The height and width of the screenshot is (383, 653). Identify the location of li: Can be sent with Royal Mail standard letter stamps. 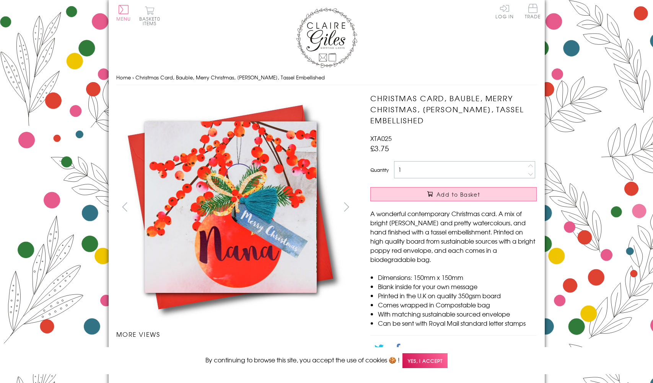
(457, 323).